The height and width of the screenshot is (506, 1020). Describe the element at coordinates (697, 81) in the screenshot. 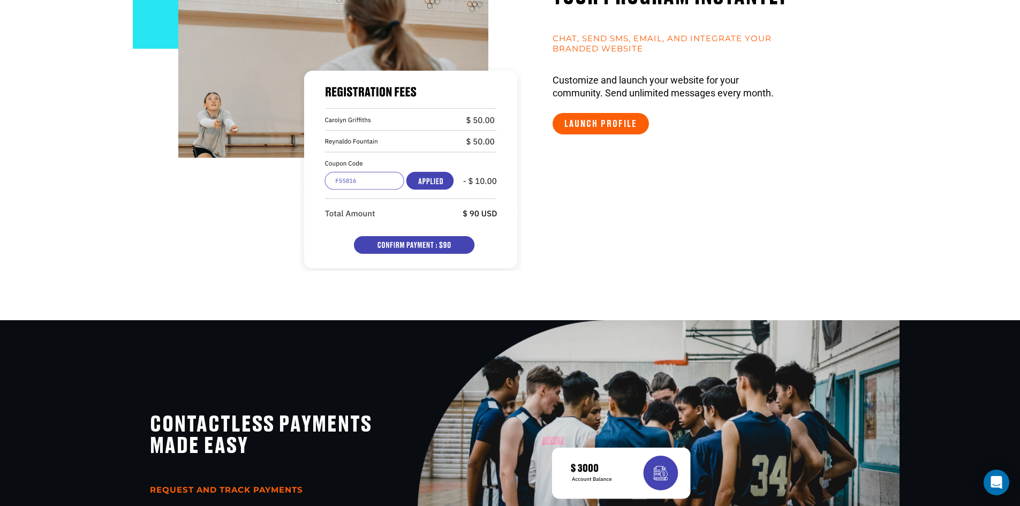

I see `p: Customize and launch your website for your community. Send unlimited messages every month.` at that location.